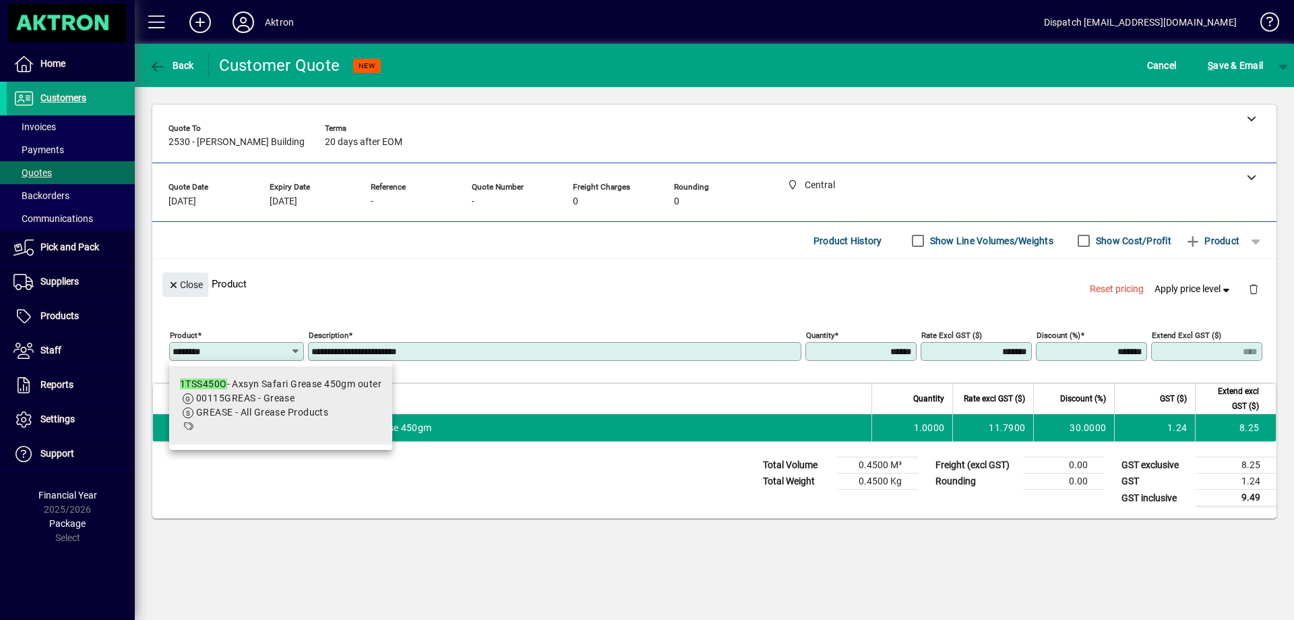 This screenshot has height=620, width=1294. Describe the element at coordinates (930, 427) in the screenshot. I see `span: 1.0000` at that location.